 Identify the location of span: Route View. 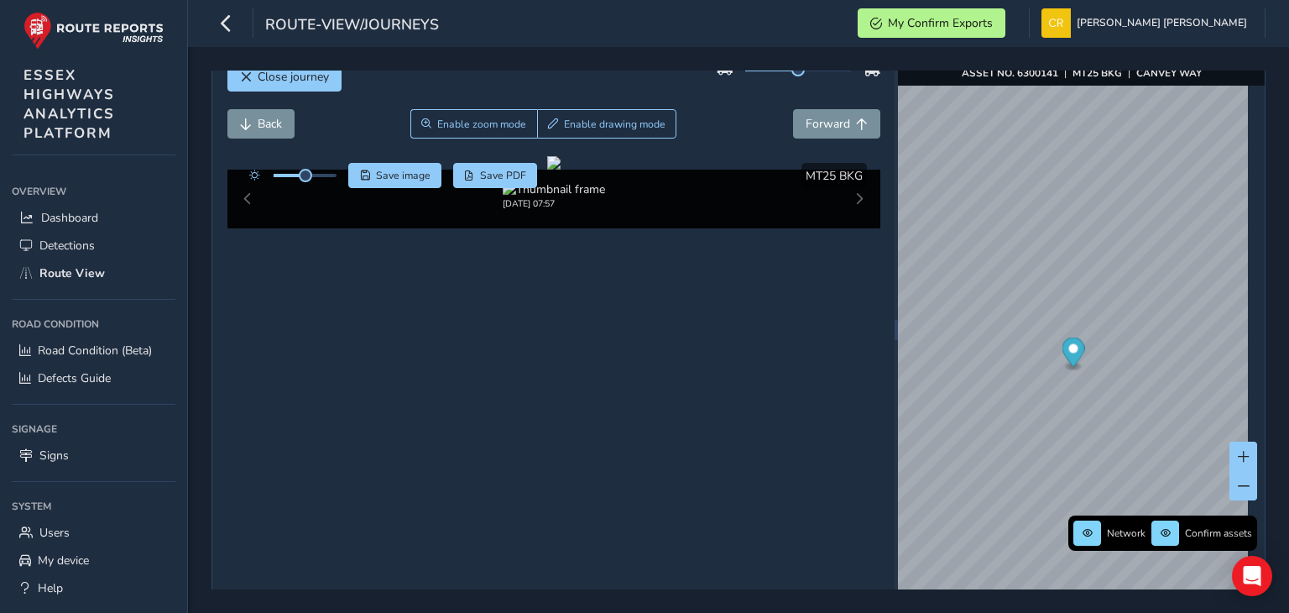
(72, 273).